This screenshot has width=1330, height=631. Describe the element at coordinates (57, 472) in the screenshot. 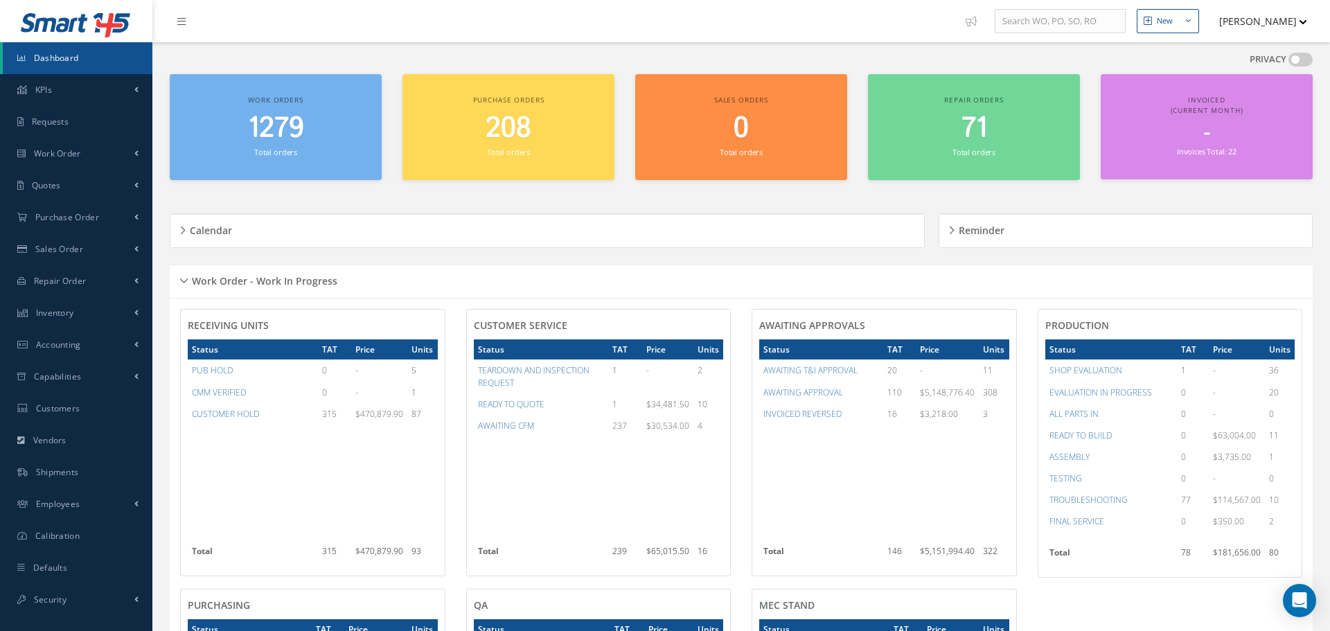

I see `span: Shipments` at that location.